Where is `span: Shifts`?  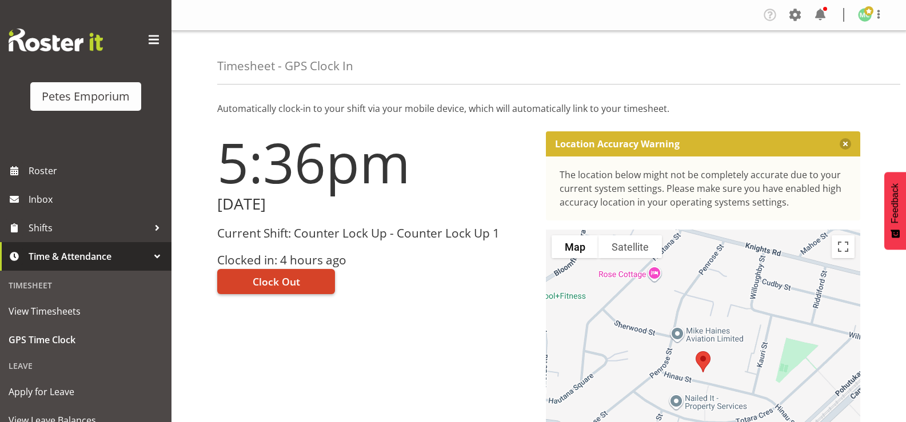
span: Shifts is located at coordinates (89, 228).